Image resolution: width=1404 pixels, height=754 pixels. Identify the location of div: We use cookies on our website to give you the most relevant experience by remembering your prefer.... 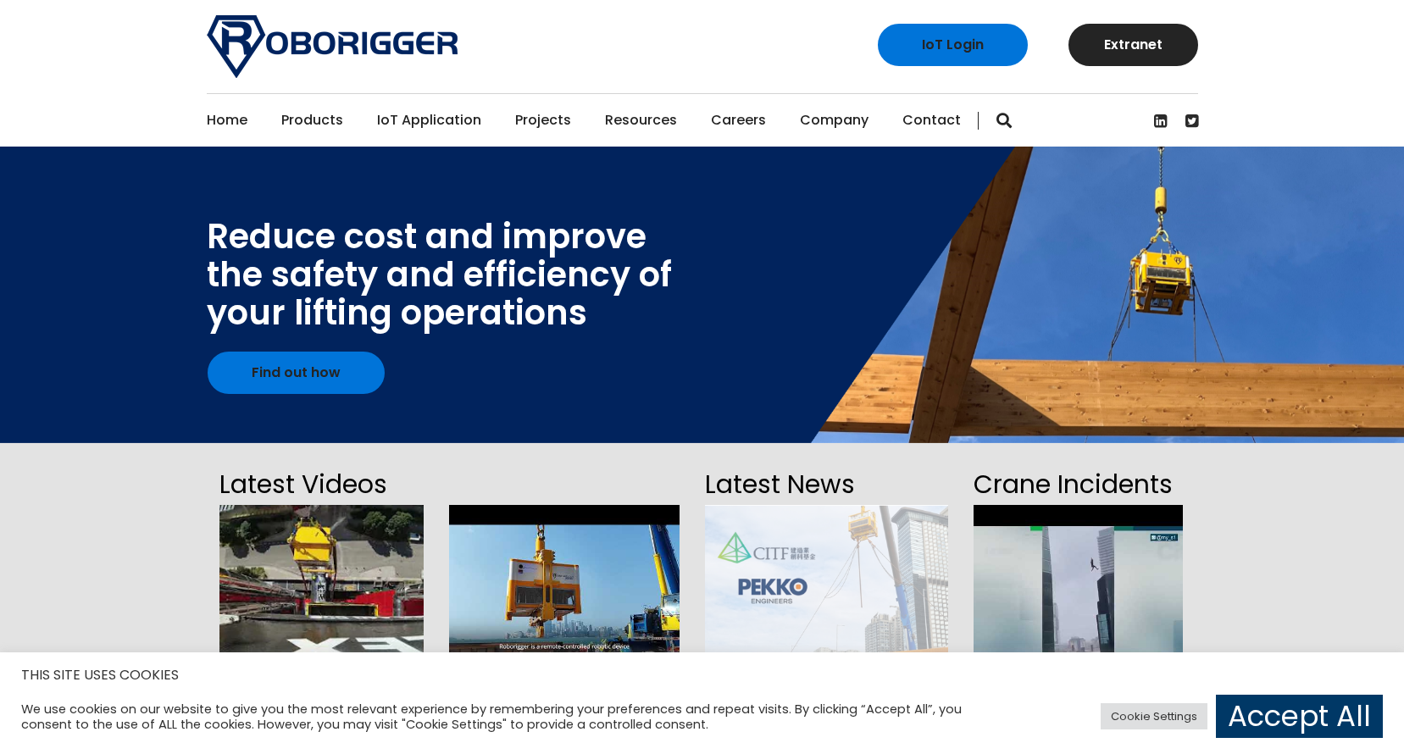
(497, 717).